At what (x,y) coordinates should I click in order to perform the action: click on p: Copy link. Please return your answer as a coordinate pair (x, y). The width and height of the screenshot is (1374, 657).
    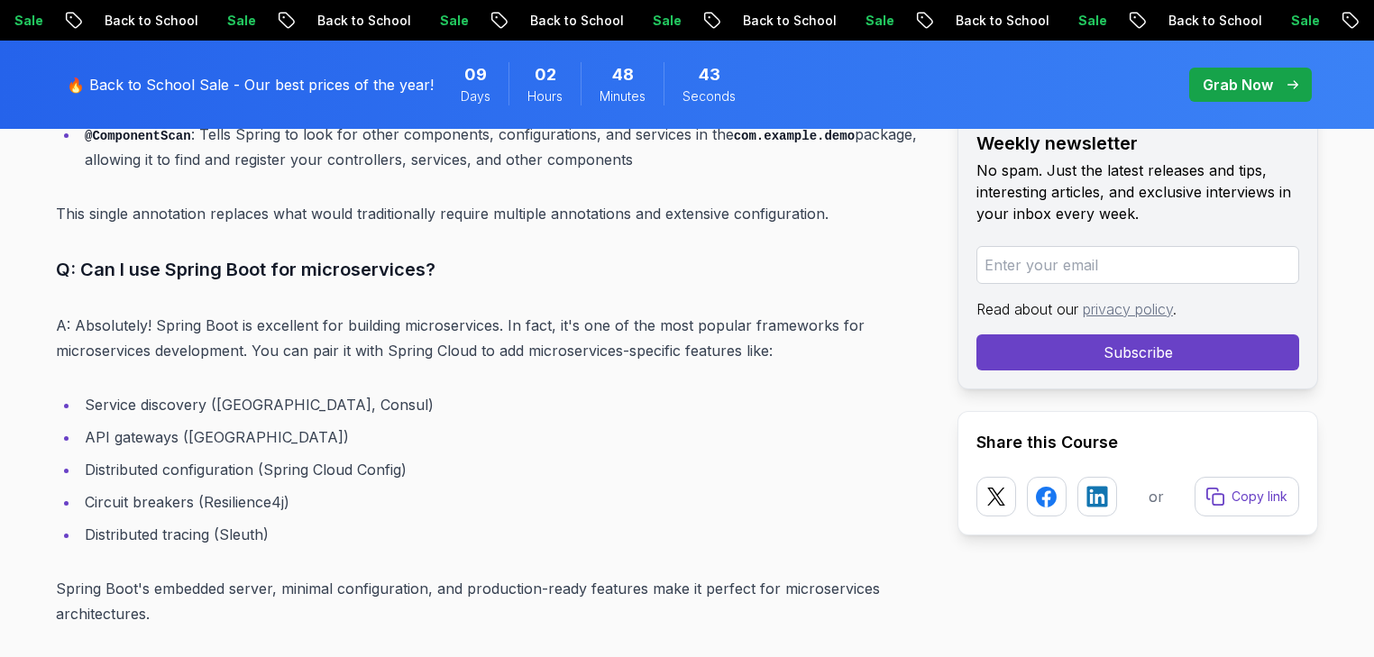
    Looking at the image, I should click on (1259, 497).